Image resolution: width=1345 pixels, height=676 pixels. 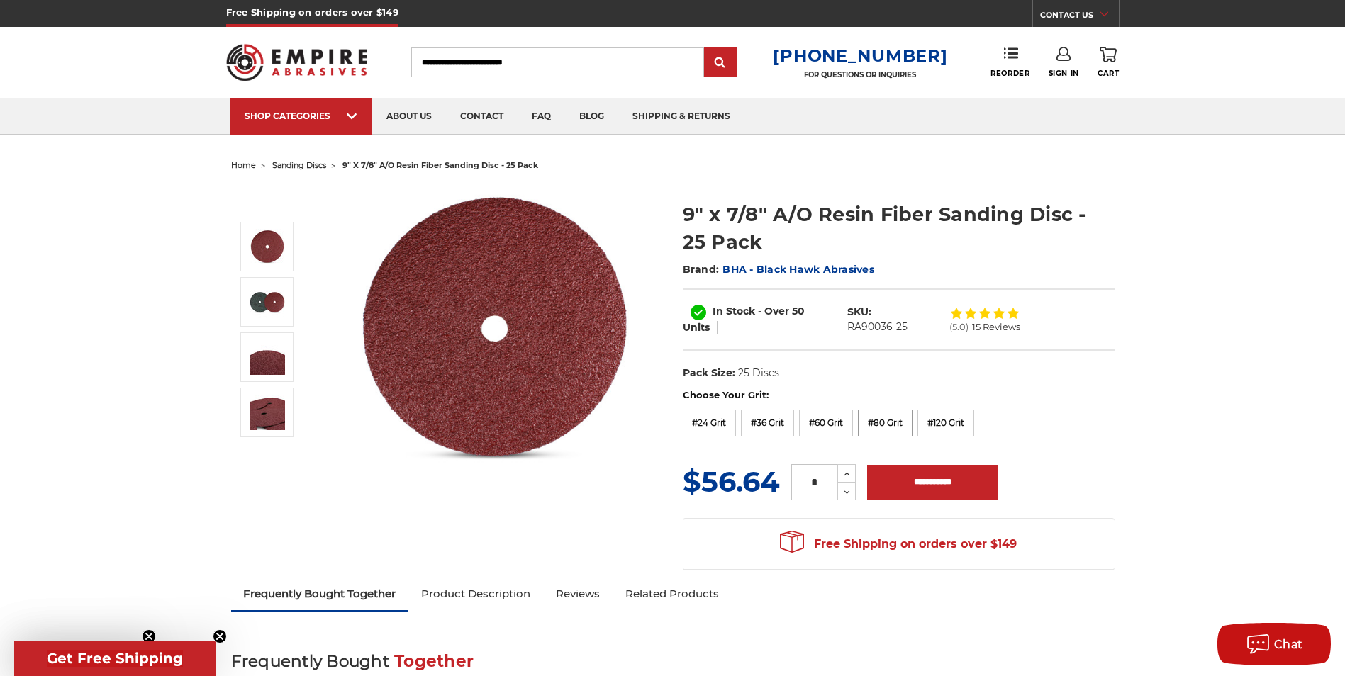 I want to click on a: sanding discs, so click(x=299, y=165).